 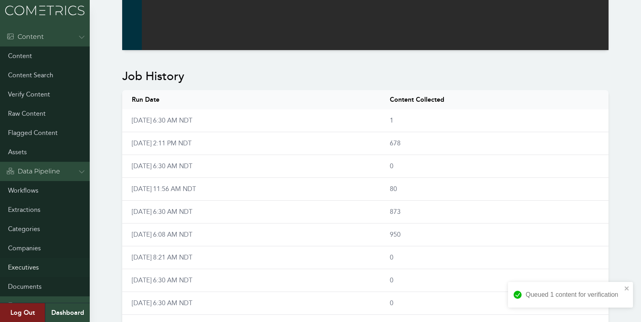 What do you see at coordinates (365, 77) in the screenshot?
I see `h2: Job History` at bounding box center [365, 77].